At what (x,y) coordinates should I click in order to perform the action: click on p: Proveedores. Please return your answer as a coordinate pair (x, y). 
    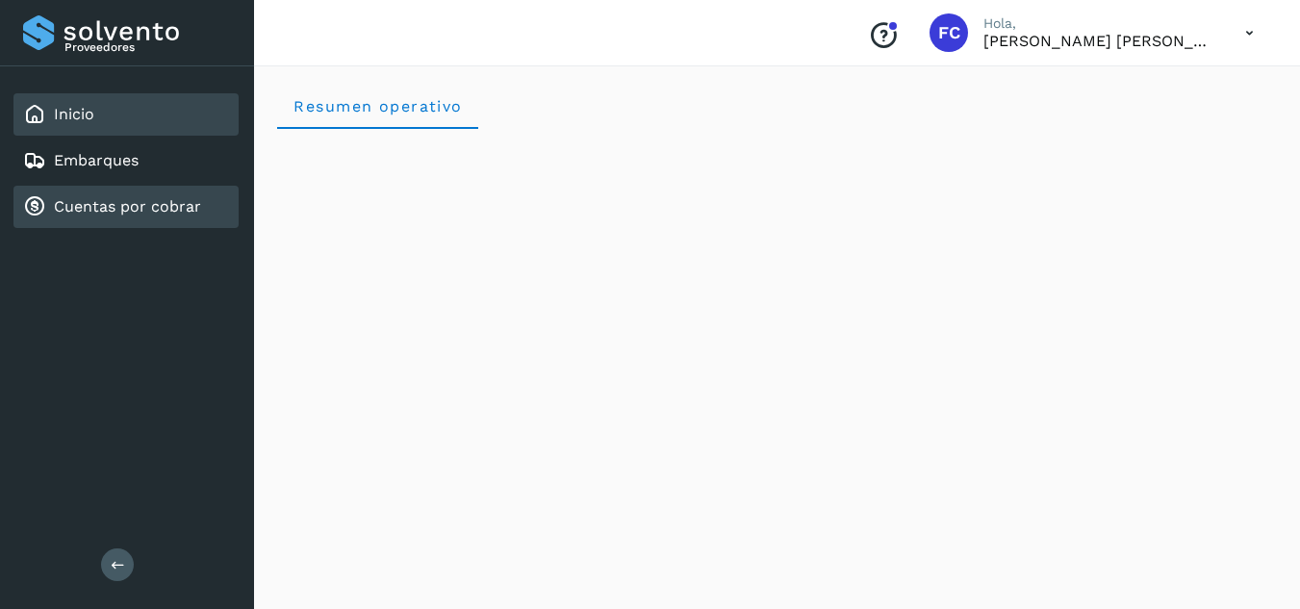
    Looking at the image, I should click on (147, 47).